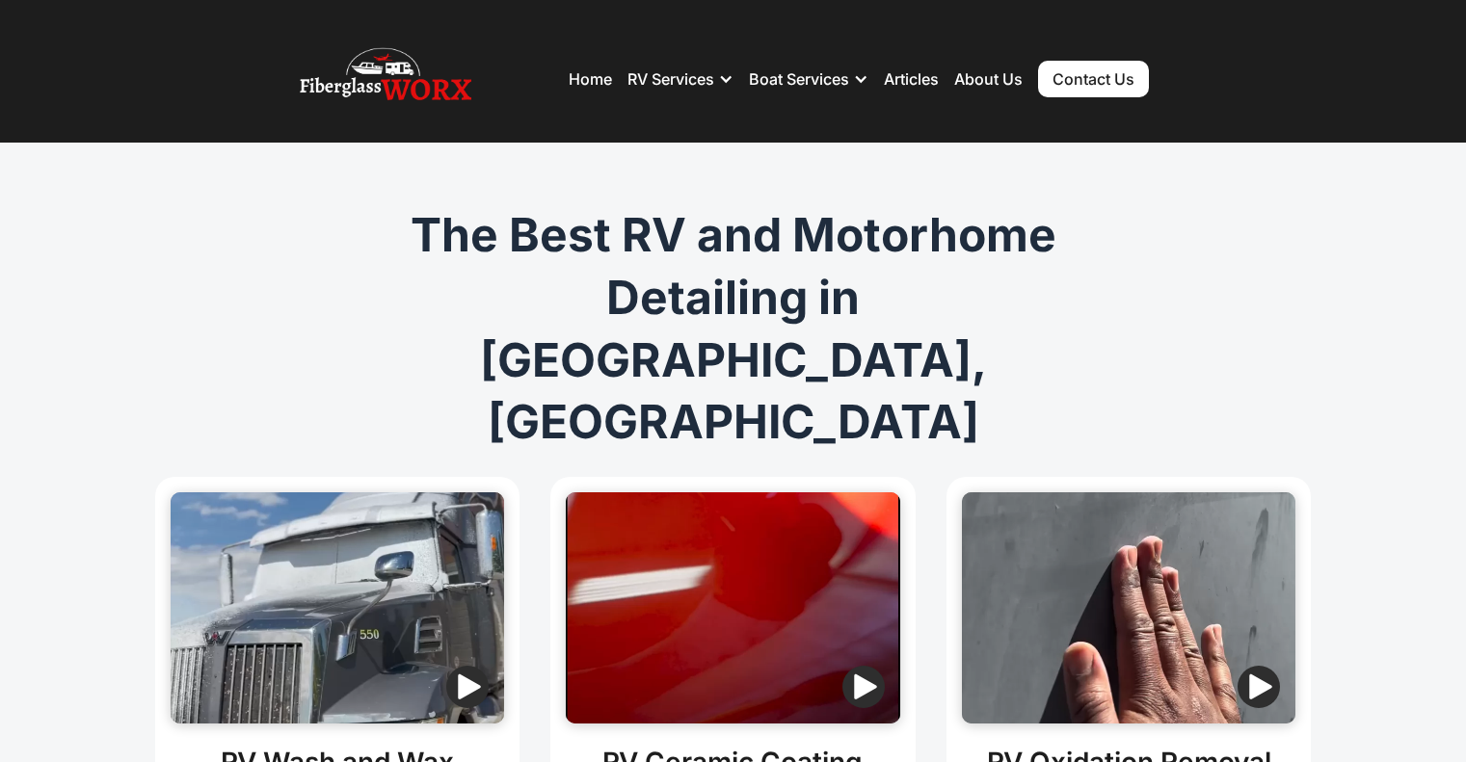 The width and height of the screenshot is (1466, 762). I want to click on a: Home, so click(590, 79).